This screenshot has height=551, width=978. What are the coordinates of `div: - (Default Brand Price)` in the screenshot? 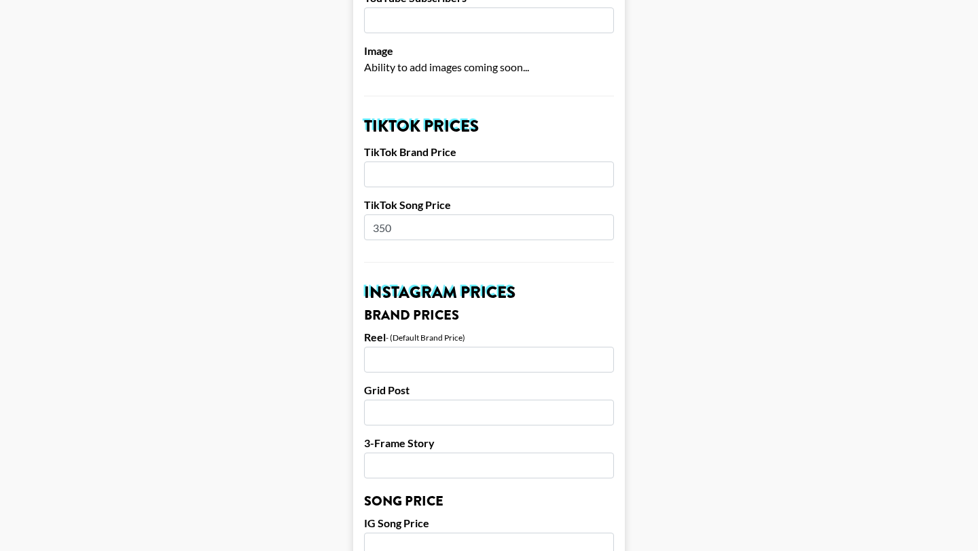 It's located at (425, 337).